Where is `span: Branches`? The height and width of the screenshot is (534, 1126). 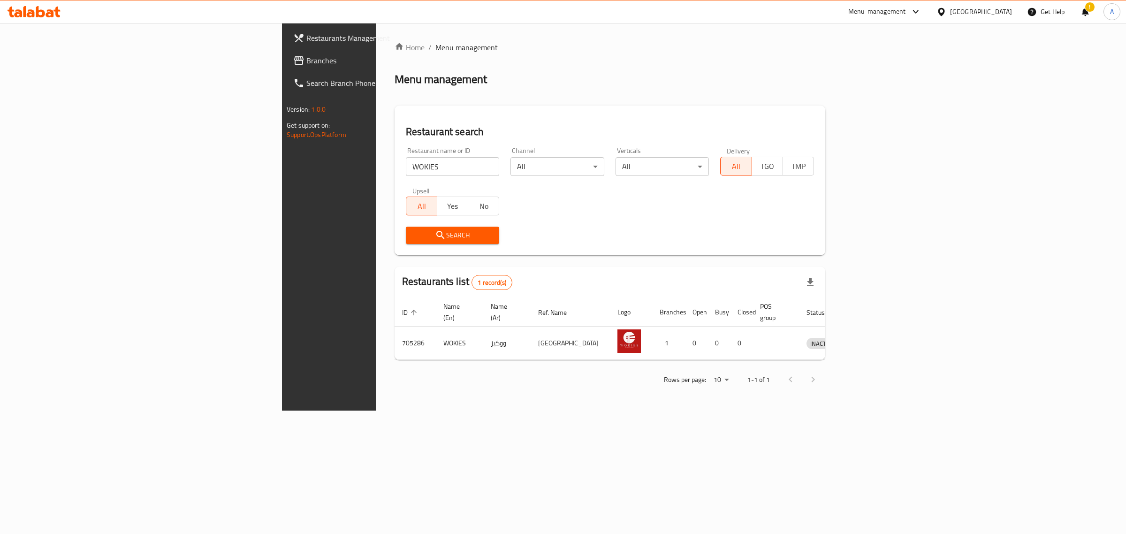
span: Branches is located at coordinates (384, 61).